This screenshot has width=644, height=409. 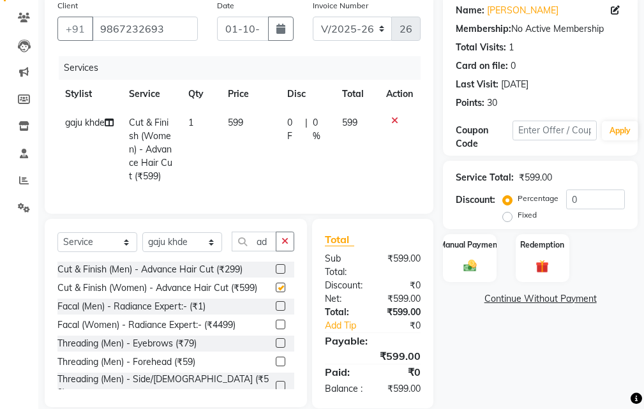 I want to click on input: Search or Scan, so click(x=254, y=241).